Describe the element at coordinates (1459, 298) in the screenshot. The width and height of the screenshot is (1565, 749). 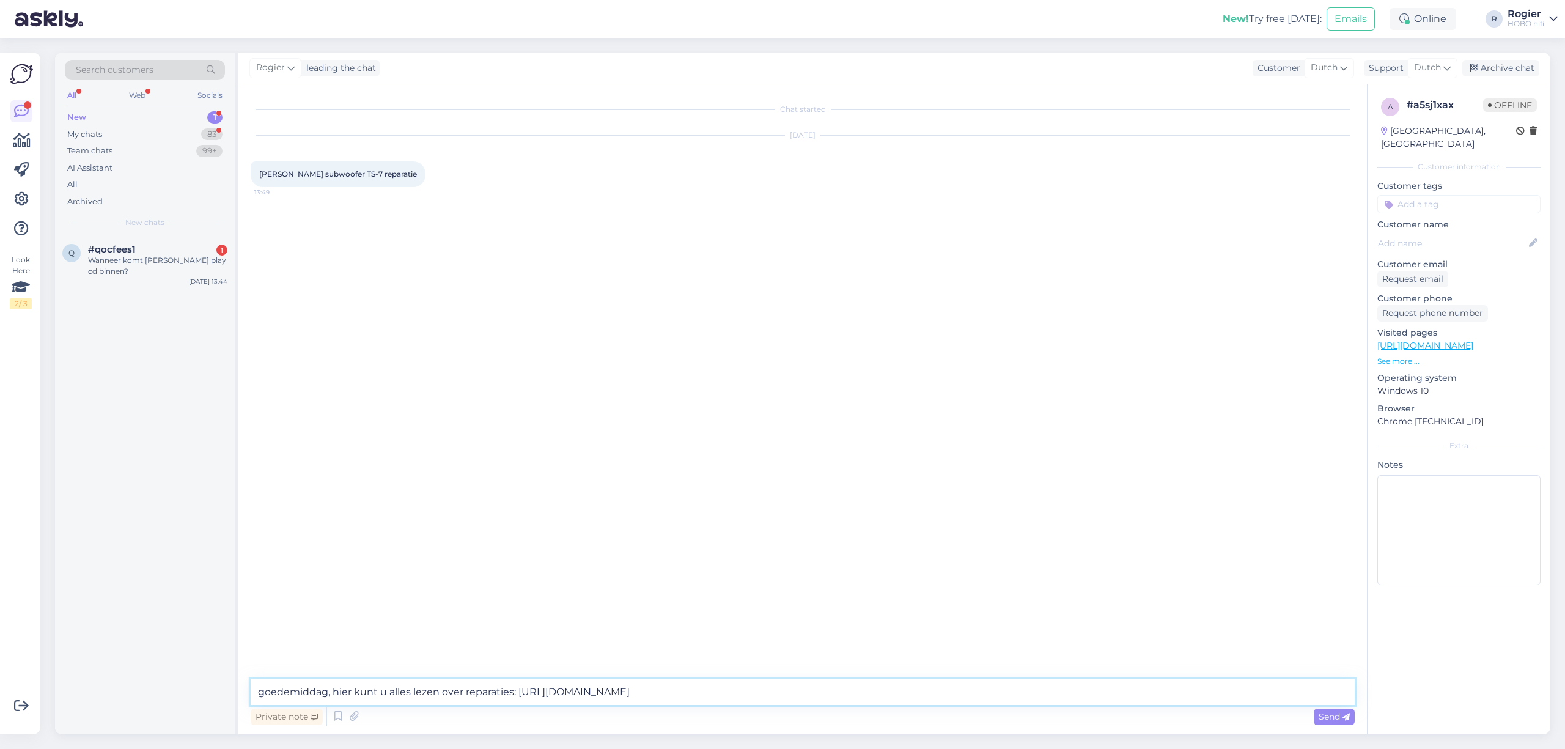
I see `p: Customer phone` at that location.